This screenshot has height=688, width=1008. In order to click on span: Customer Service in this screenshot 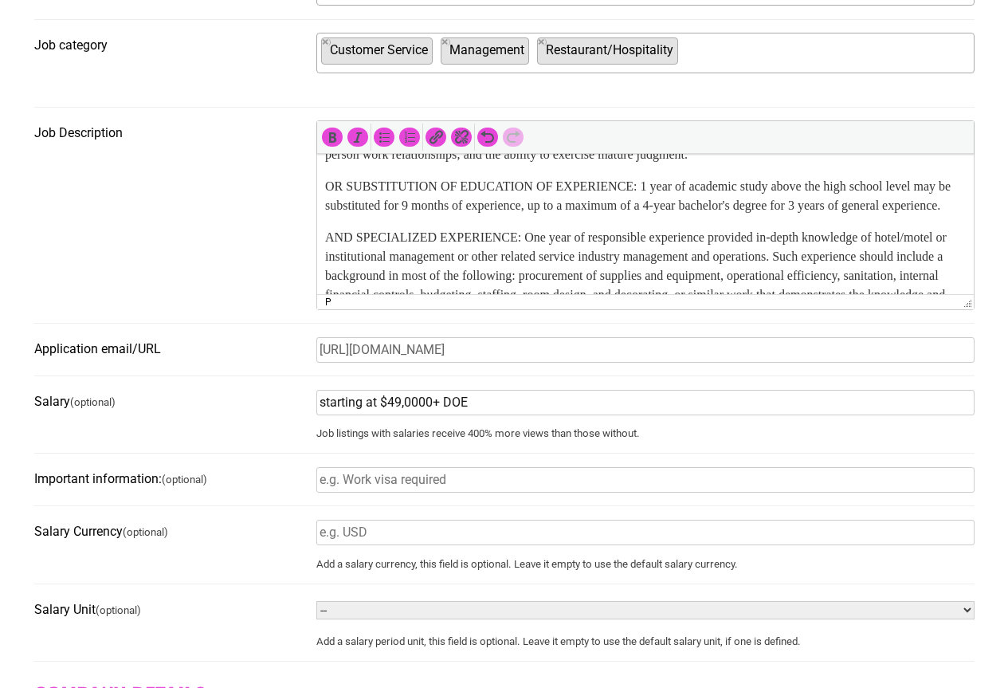, I will do `click(377, 49)`.